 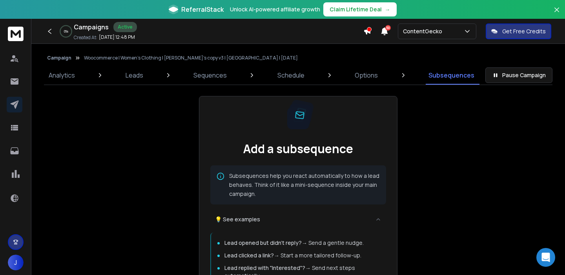 What do you see at coordinates (66, 31) in the screenshot?
I see `p: 0 %` at bounding box center [66, 31].